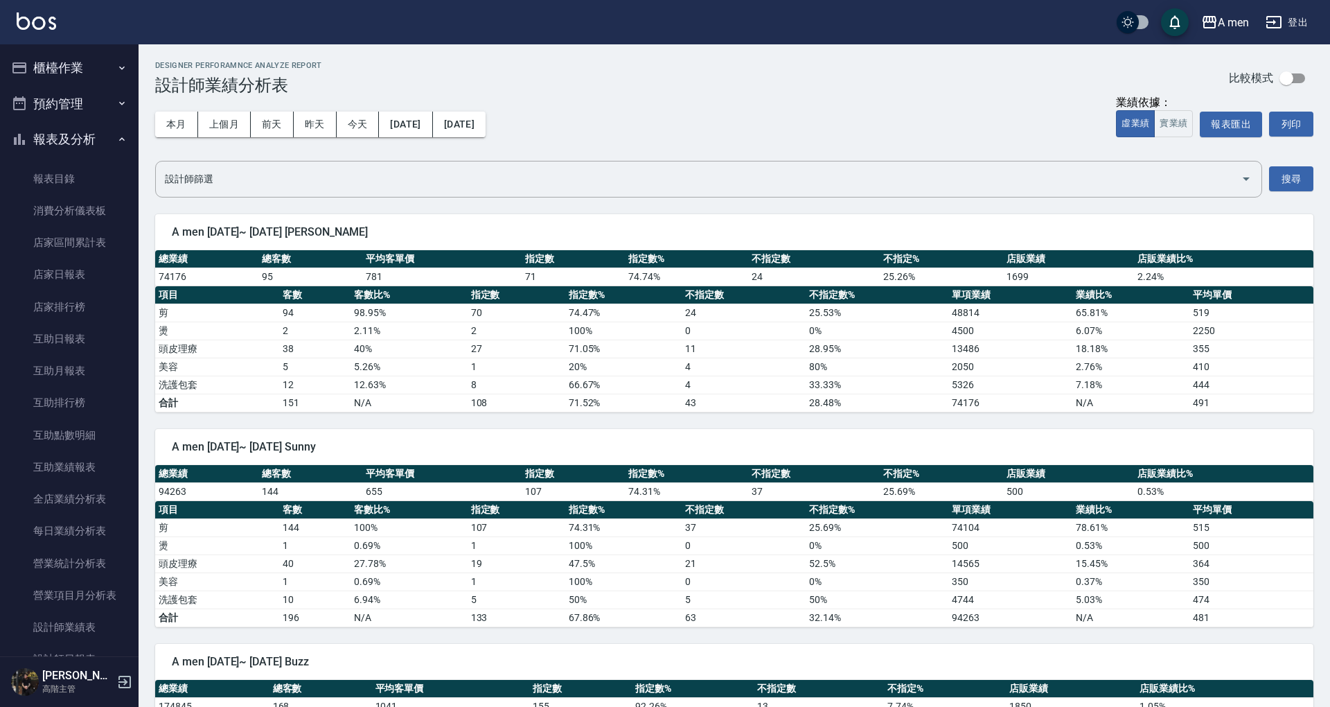  What do you see at coordinates (69, 274) in the screenshot?
I see `a: 店家日報表` at bounding box center [69, 274].